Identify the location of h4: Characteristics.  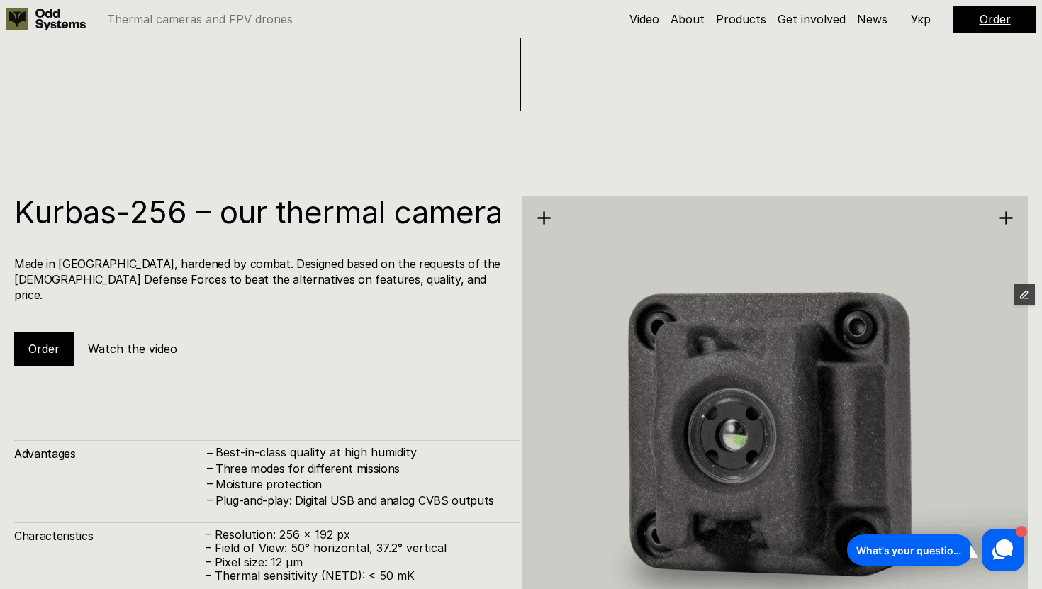
(110, 536).